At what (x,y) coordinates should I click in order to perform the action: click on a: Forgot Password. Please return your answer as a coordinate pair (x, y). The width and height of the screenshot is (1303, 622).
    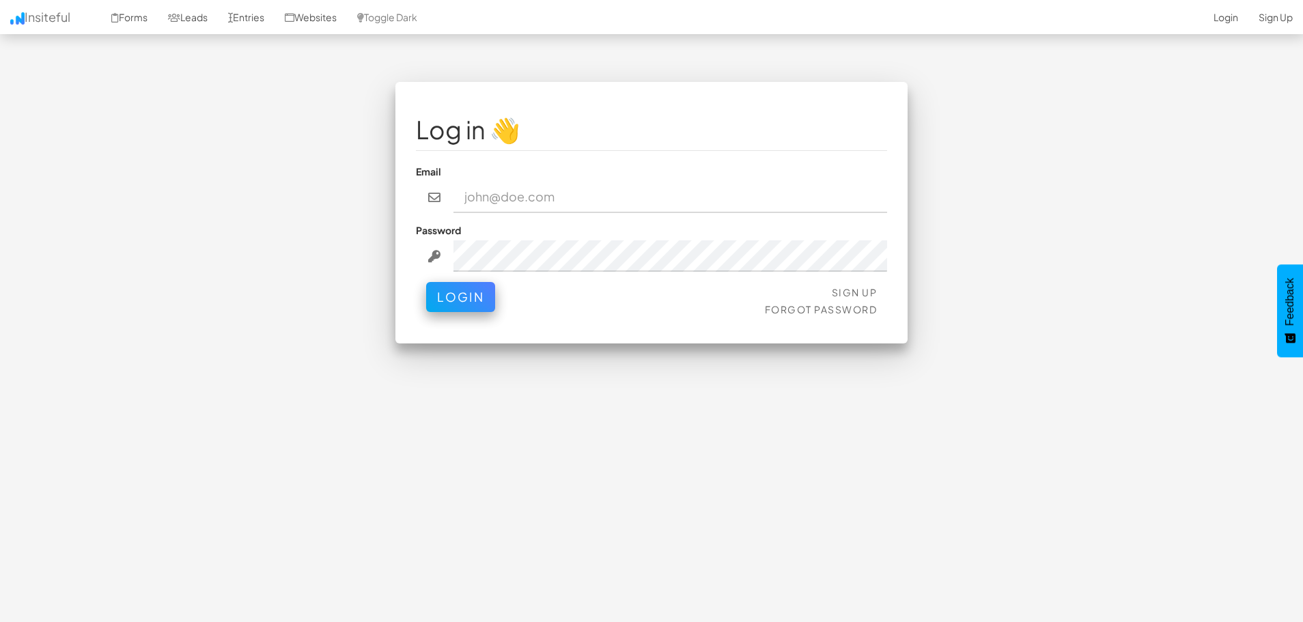
    Looking at the image, I should click on (821, 309).